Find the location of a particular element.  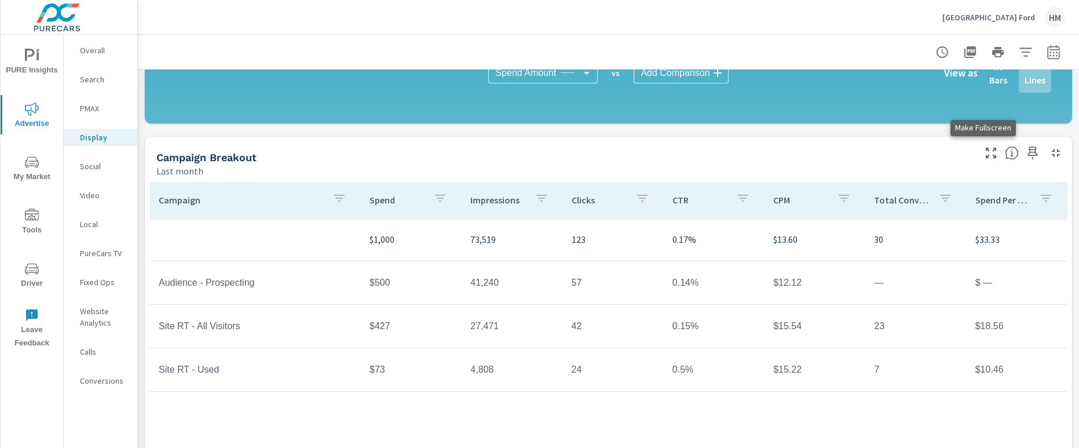

td: $18.56 is located at coordinates (1017, 326).